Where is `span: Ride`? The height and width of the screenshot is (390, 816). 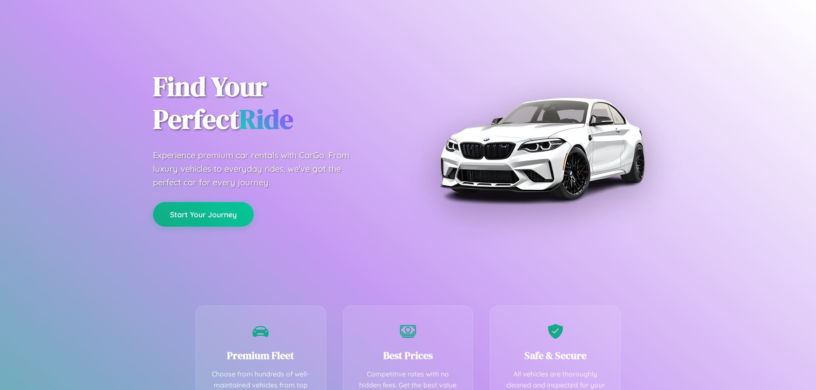
span: Ride is located at coordinates (266, 119).